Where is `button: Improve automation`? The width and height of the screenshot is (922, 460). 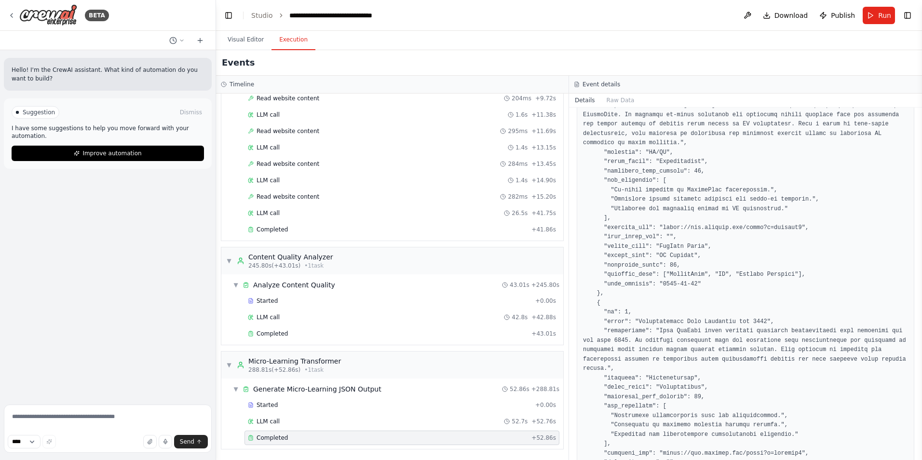 button: Improve automation is located at coordinates (108, 153).